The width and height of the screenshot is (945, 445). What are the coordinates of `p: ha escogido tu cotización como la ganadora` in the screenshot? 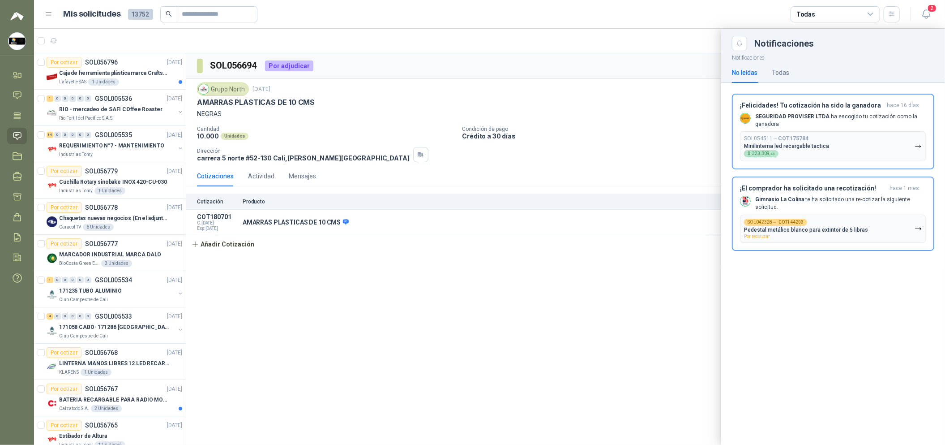 It's located at (841, 120).